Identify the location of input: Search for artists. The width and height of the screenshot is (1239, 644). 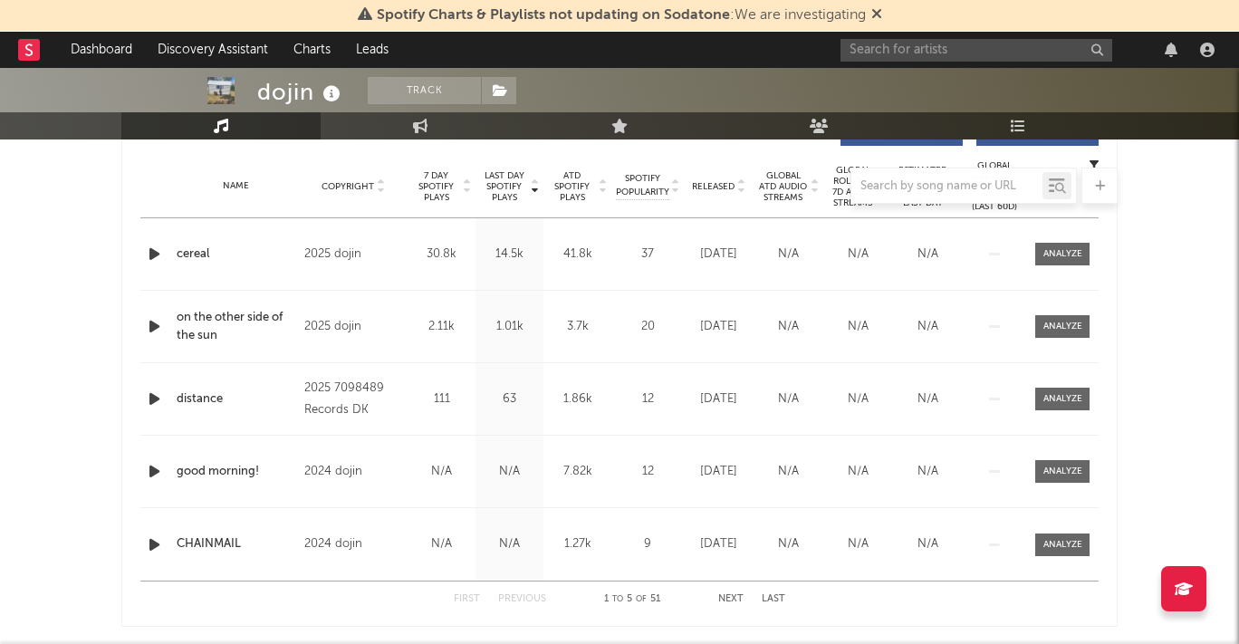
(977, 50).